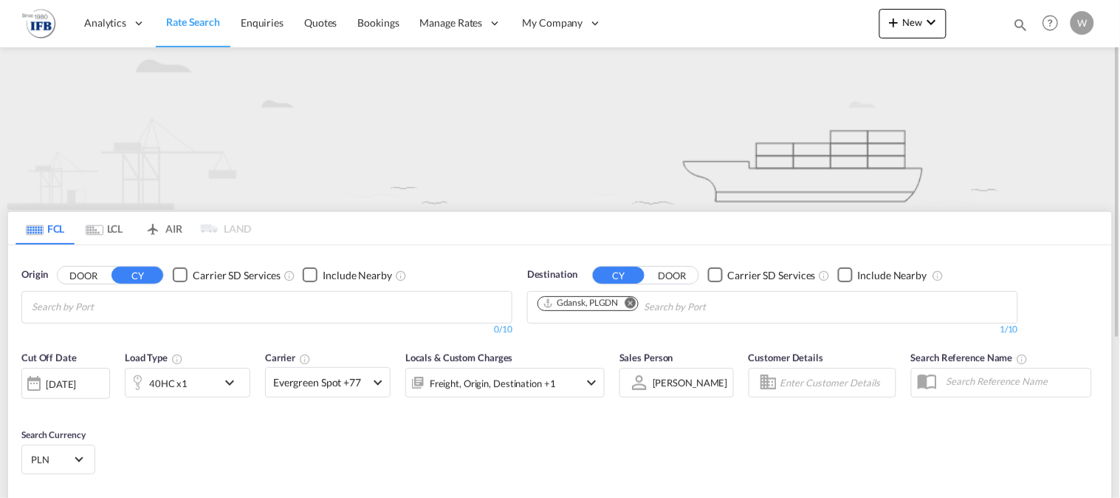  I want to click on md-pagination-wrapper: Use the left and right arrow keys to navigate between tabs, so click(134, 228).